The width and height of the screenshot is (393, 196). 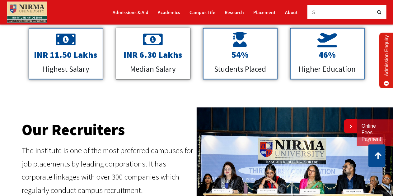 What do you see at coordinates (314, 12) in the screenshot?
I see `span: S` at bounding box center [314, 12].